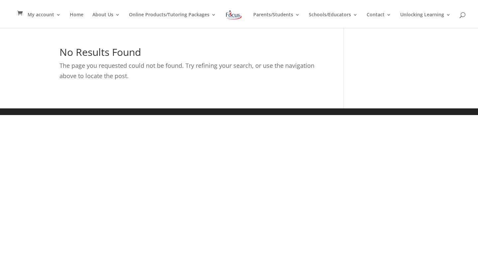  I want to click on a: Schools/Educators, so click(333, 20).